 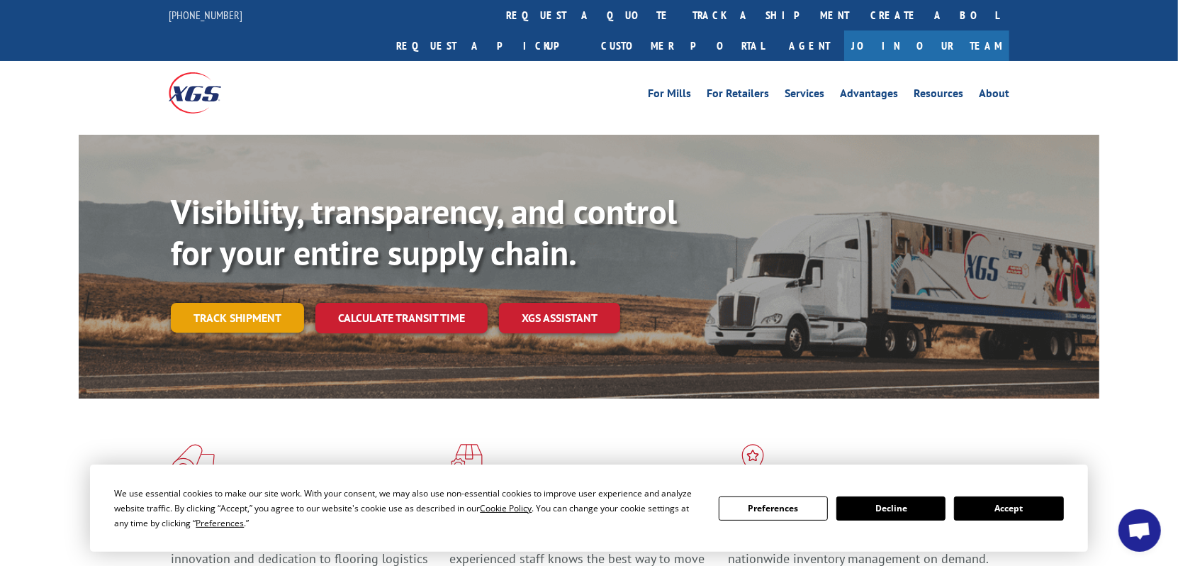 What do you see at coordinates (1009, 508) in the screenshot?
I see `button: Accept` at bounding box center [1009, 508].